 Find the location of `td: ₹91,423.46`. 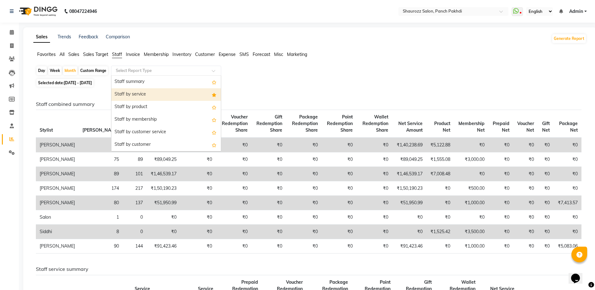

td: ₹91,423.46 is located at coordinates (164, 247).